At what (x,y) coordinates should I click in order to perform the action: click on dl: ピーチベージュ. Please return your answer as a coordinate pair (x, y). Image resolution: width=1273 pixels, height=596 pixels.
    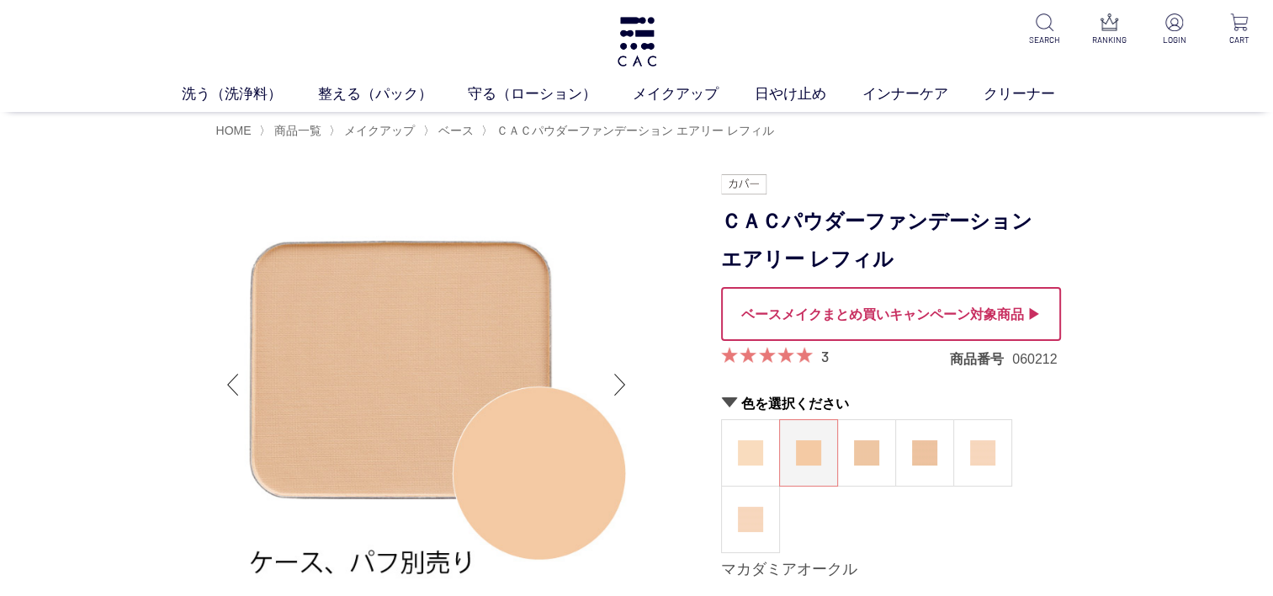
    Looking at the image, I should click on (750, 519).